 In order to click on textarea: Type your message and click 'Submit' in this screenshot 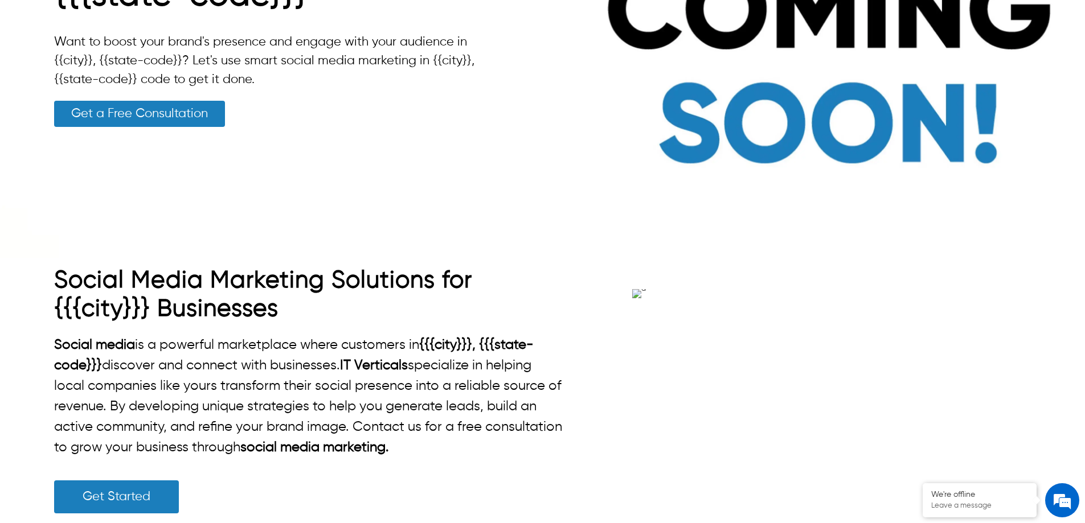, I will do `click(111, 331)`.